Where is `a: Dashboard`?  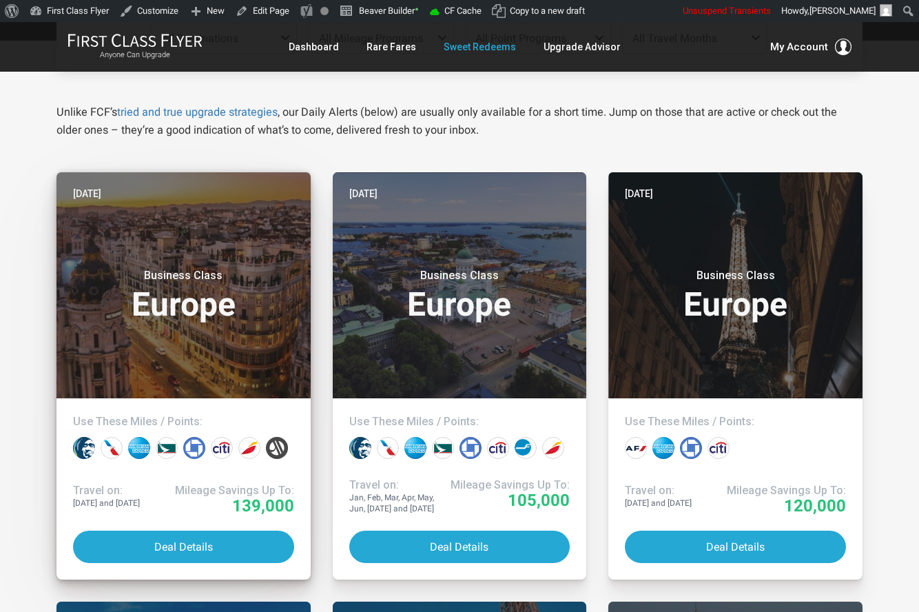 a: Dashboard is located at coordinates (314, 47).